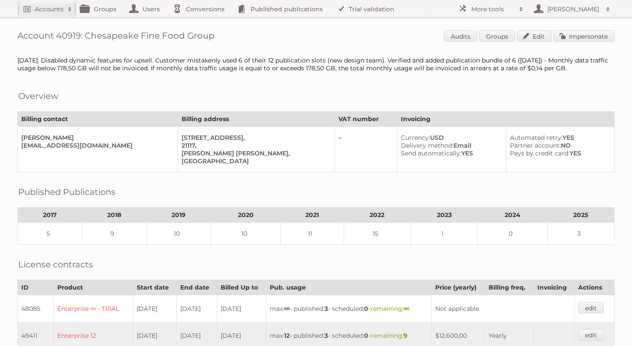 The height and width of the screenshot is (346, 632). Describe the element at coordinates (536, 138) in the screenshot. I see `span: Automated retry:` at that location.